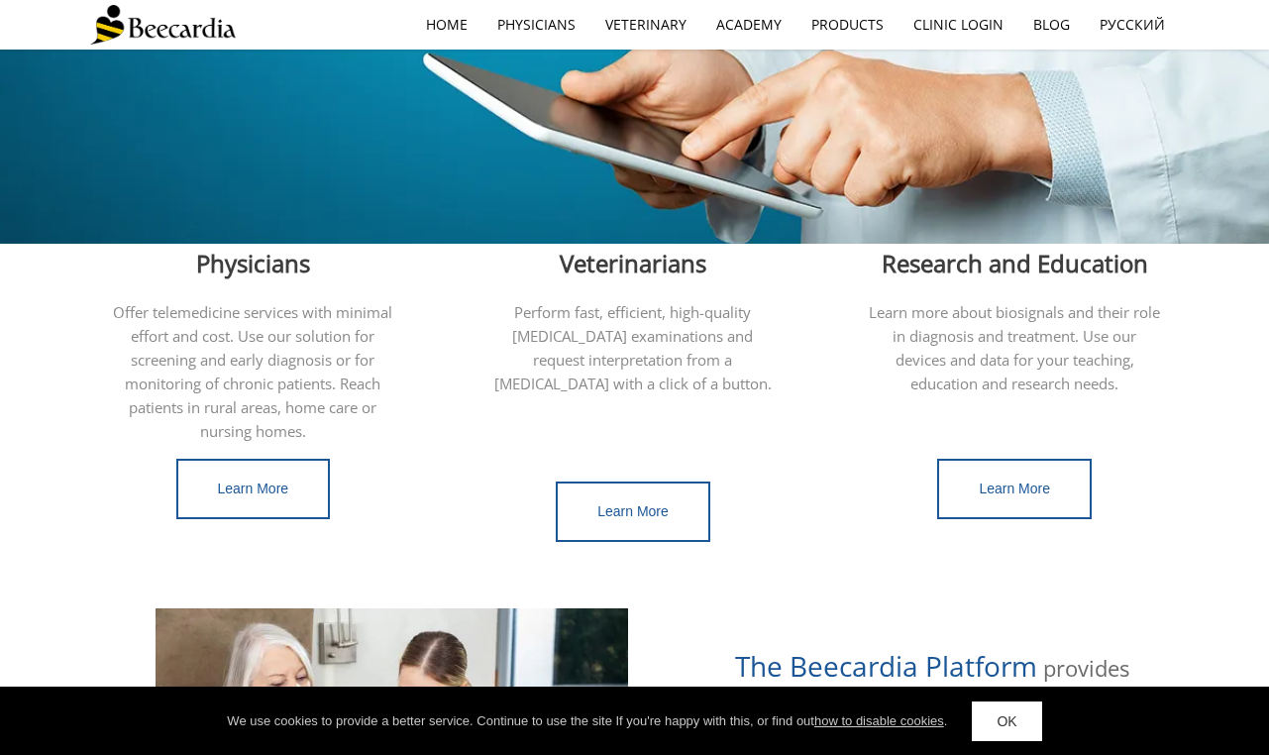 The width and height of the screenshot is (1269, 755). Describe the element at coordinates (885, 665) in the screenshot. I see `span: The Beecardia Platform` at that location.